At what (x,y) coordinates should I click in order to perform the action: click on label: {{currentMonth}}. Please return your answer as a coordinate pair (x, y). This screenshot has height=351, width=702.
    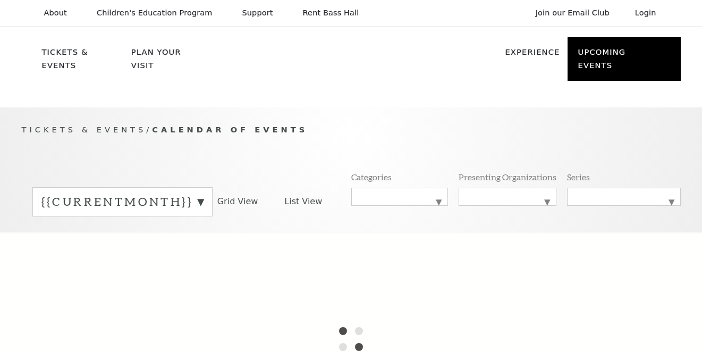
    Looking at the image, I should click on (122, 201).